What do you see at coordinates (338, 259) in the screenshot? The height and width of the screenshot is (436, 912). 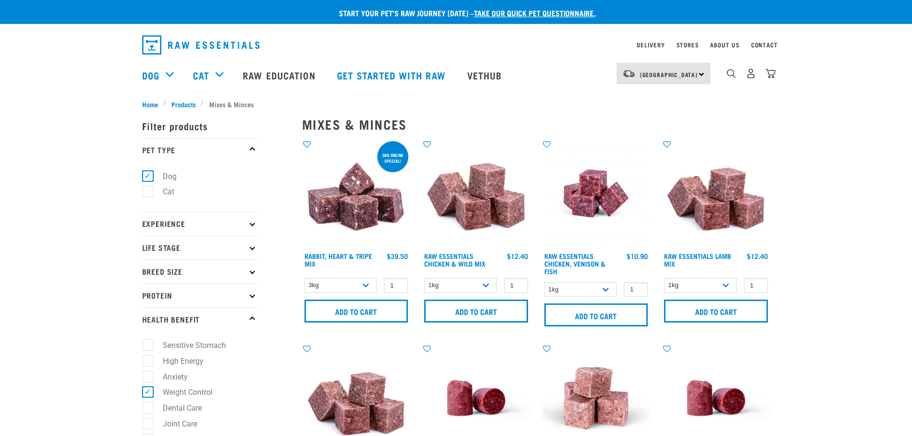 I see `a: Rabbit, Heart & Tripe Mix` at bounding box center [338, 259].